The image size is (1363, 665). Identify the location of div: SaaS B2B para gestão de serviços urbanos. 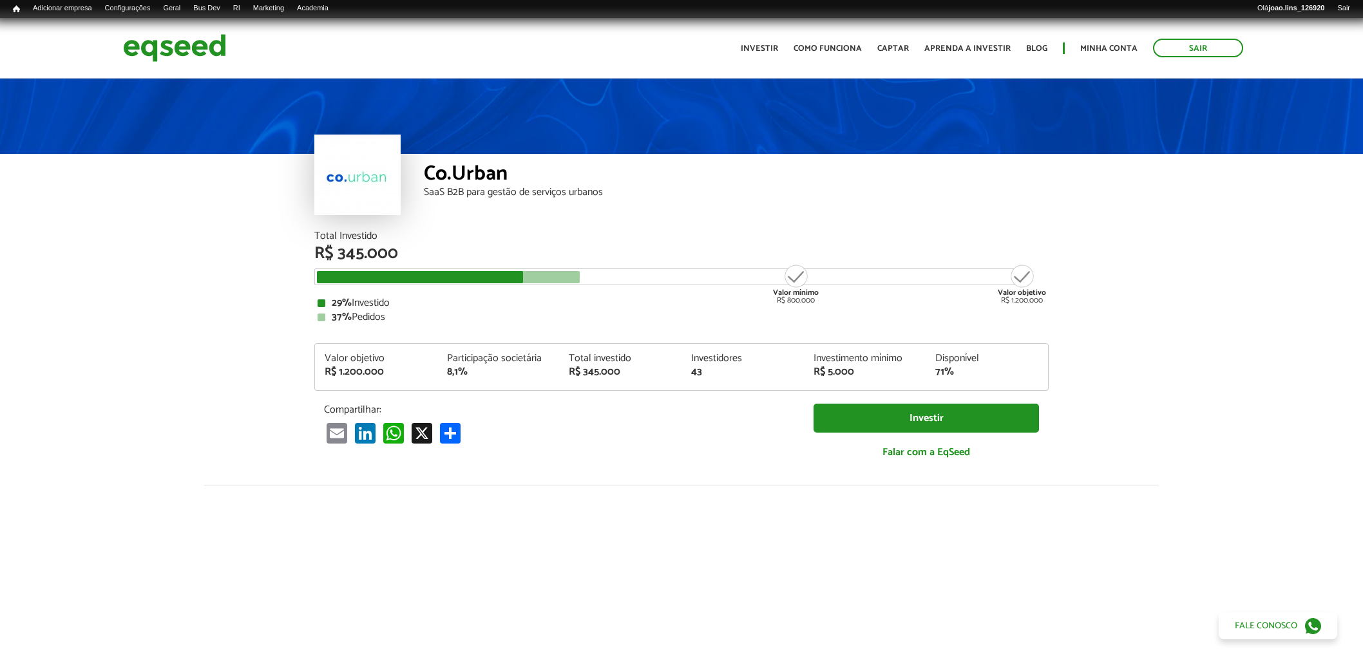
(736, 193).